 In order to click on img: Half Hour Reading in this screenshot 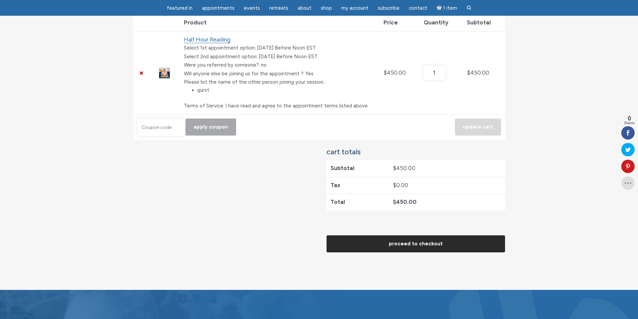, I will do `click(165, 73)`.